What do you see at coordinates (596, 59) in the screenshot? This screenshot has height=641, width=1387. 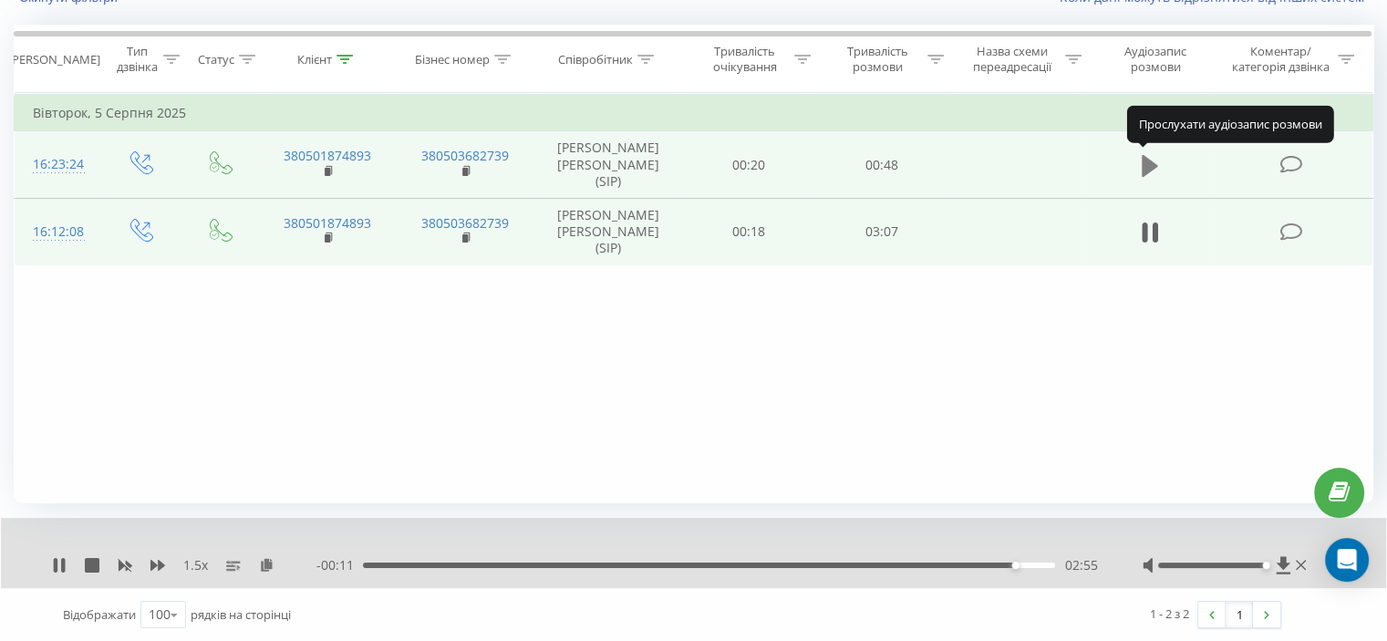 I see `div: Співробітник` at bounding box center [596, 59].